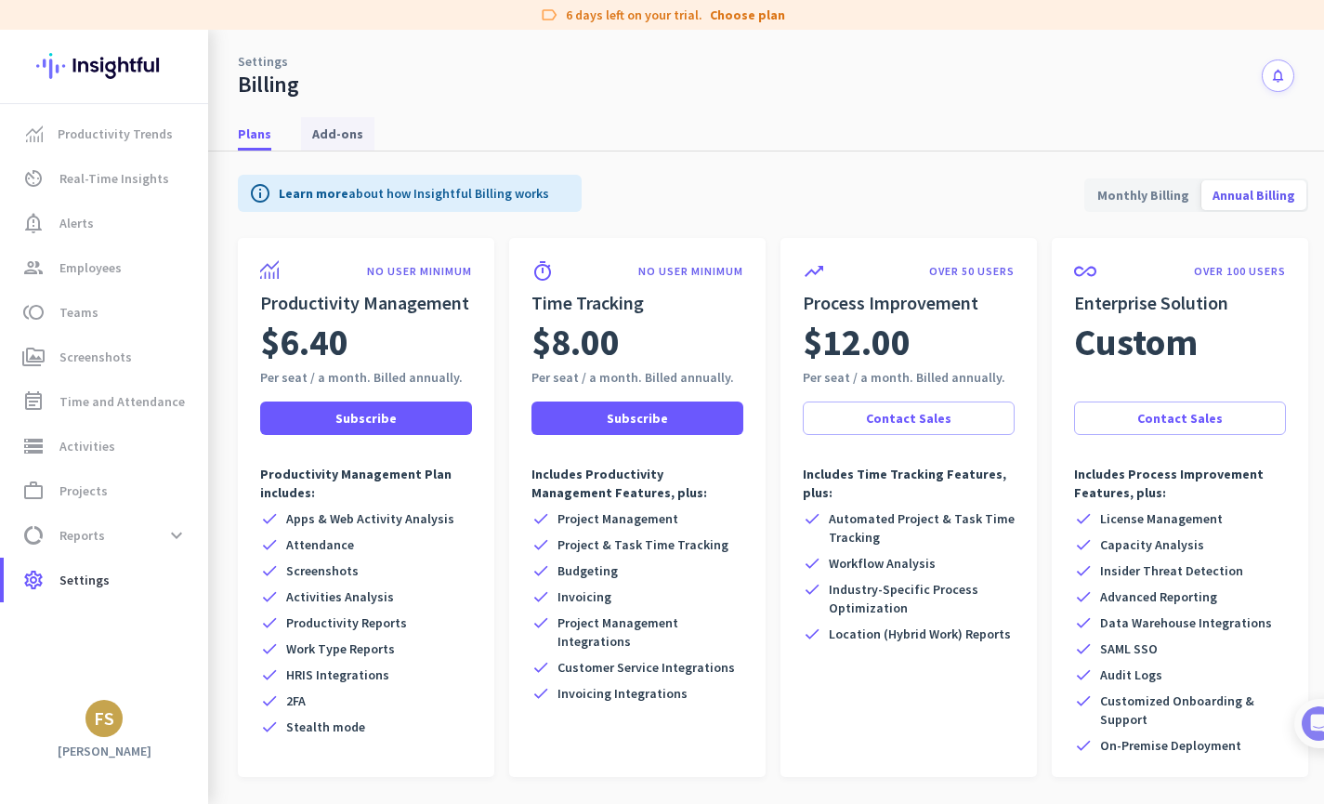 The width and height of the screenshot is (1324, 804). Describe the element at coordinates (76, 223) in the screenshot. I see `span: Alerts` at that location.